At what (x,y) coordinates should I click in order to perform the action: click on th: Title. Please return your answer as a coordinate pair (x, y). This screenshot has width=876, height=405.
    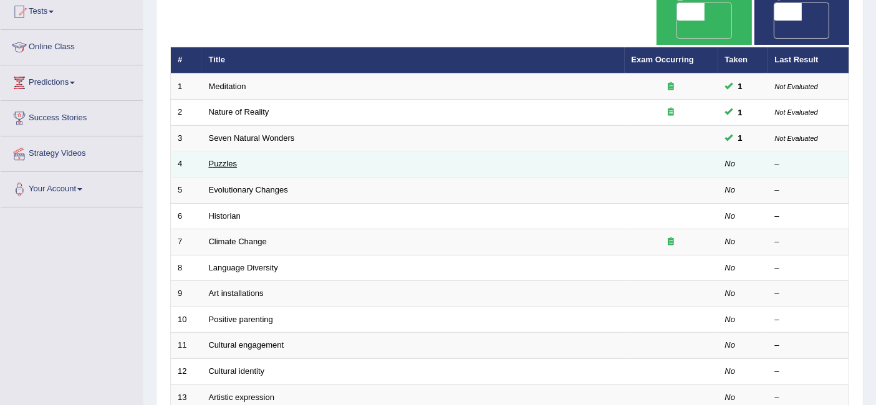
    Looking at the image, I should click on (414, 61).